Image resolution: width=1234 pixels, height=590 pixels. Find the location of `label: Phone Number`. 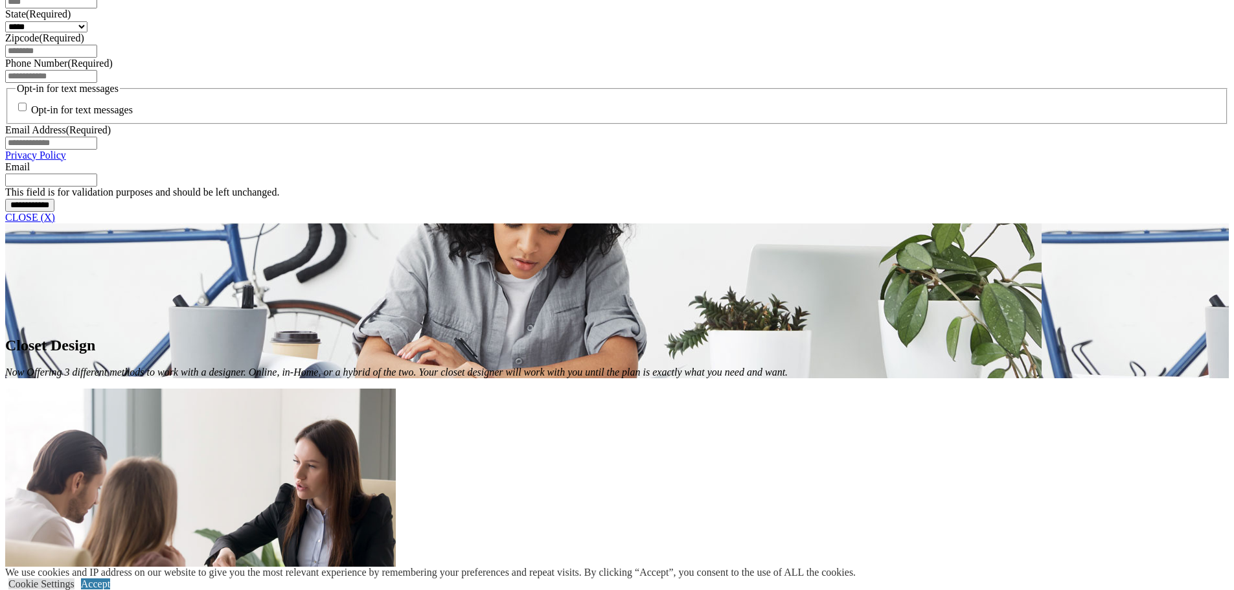

label: Phone Number is located at coordinates (59, 63).